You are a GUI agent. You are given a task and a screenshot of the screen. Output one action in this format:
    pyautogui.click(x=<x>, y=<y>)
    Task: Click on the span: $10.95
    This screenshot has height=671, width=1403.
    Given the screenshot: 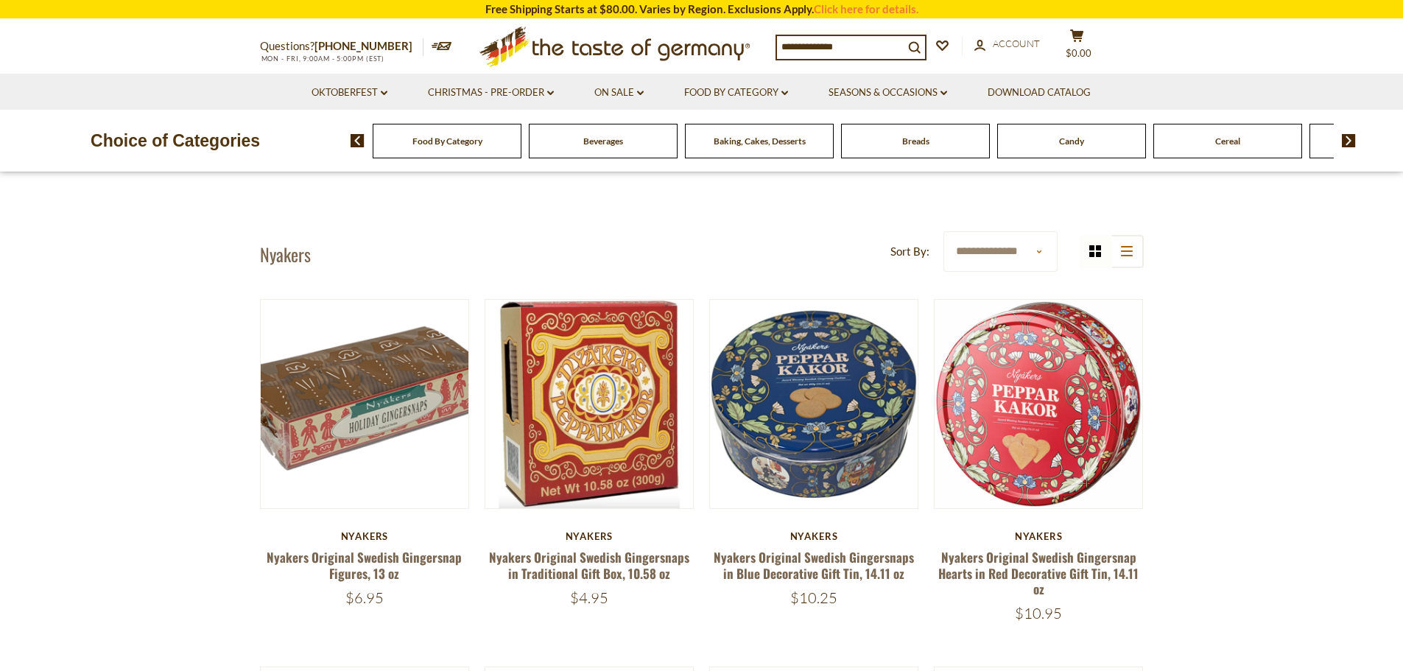 What is the action you would take?
    pyautogui.click(x=1038, y=613)
    